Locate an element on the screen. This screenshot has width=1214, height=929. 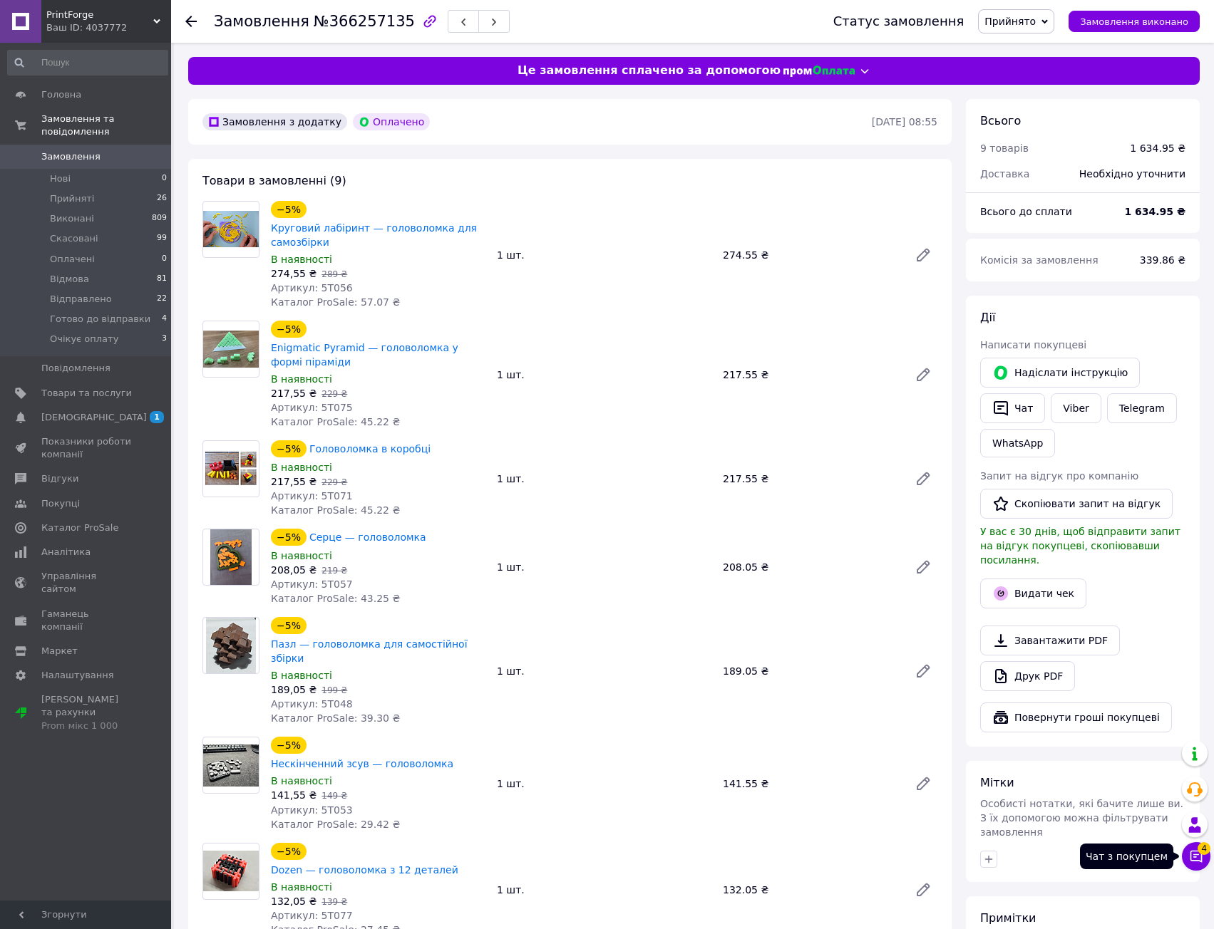
span: 81 is located at coordinates (162, 279).